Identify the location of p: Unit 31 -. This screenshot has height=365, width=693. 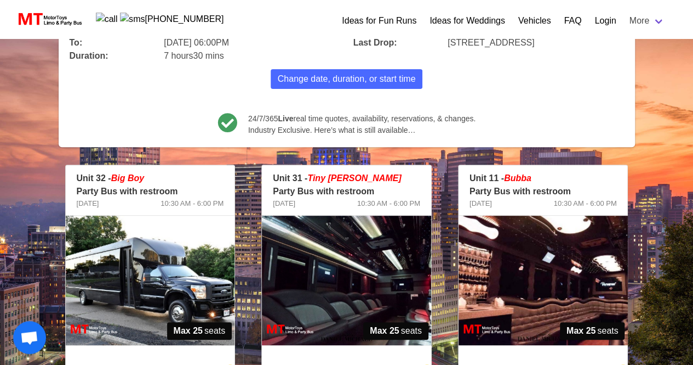
(346, 178).